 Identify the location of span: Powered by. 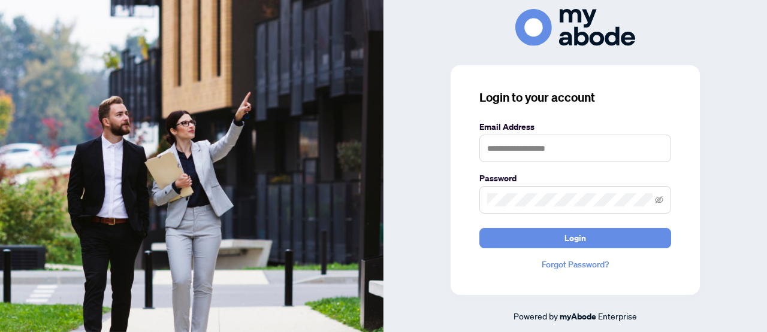
(536, 316).